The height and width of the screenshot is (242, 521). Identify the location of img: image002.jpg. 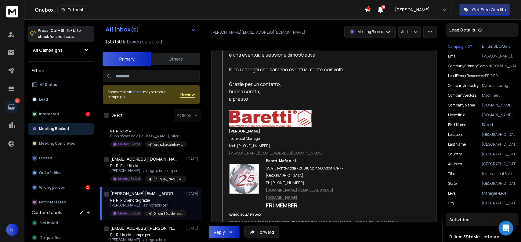
(244, 178).